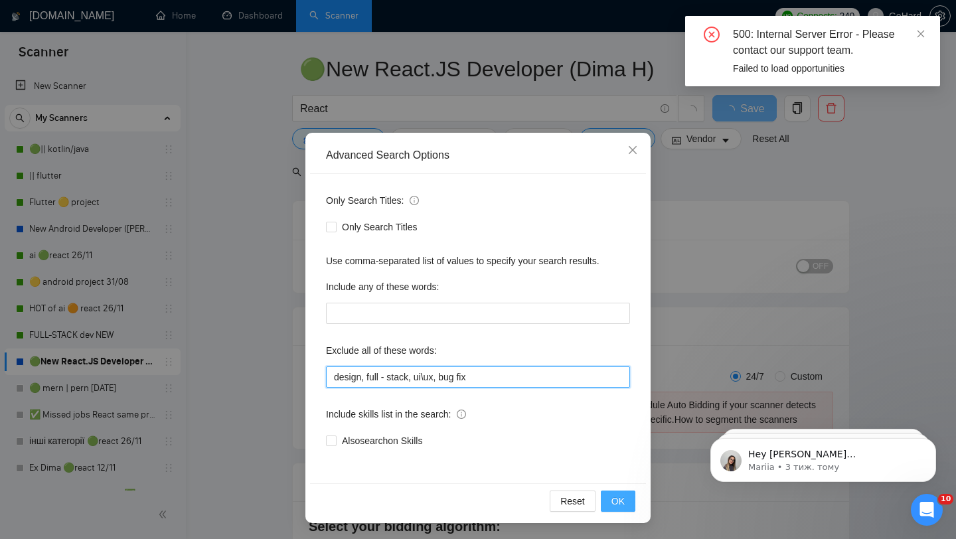  Describe the element at coordinates (572, 501) in the screenshot. I see `span: Reset` at that location.